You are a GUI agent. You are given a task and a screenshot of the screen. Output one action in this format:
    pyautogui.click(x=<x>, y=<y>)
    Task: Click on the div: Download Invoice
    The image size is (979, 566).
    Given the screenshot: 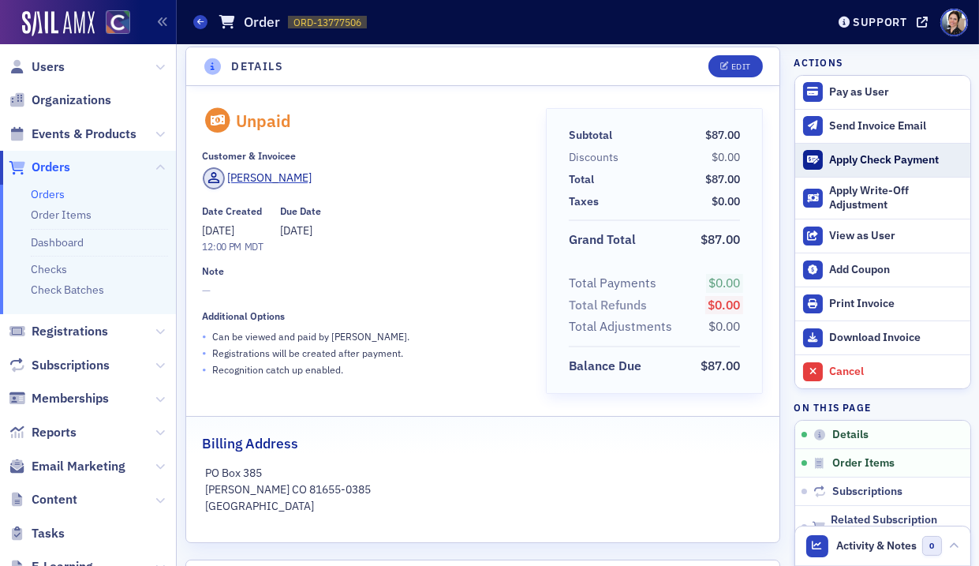 What is the action you would take?
    pyautogui.click(x=896, y=338)
    